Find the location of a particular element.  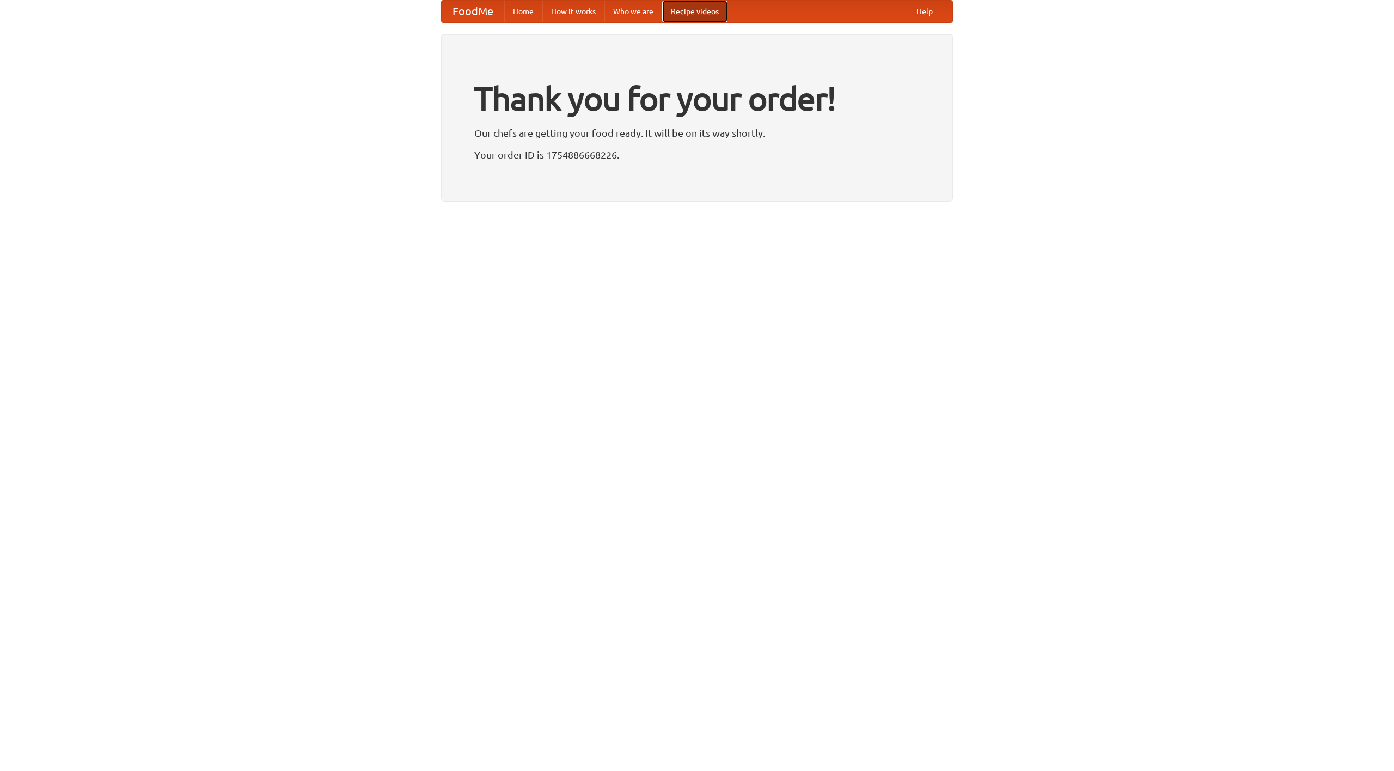

a: Recipe videos is located at coordinates (695, 11).